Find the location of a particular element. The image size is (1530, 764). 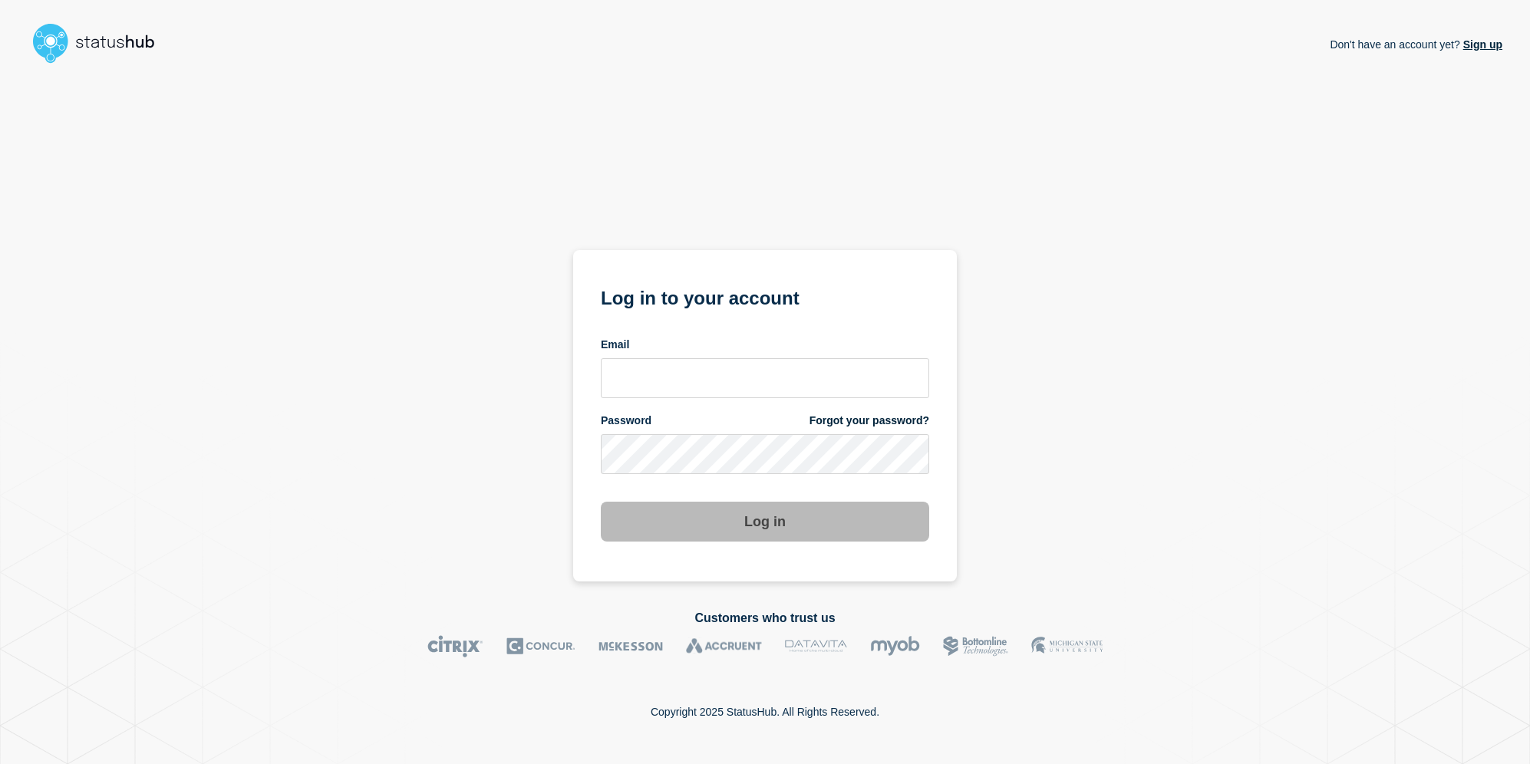

span: Password is located at coordinates (626, 421).